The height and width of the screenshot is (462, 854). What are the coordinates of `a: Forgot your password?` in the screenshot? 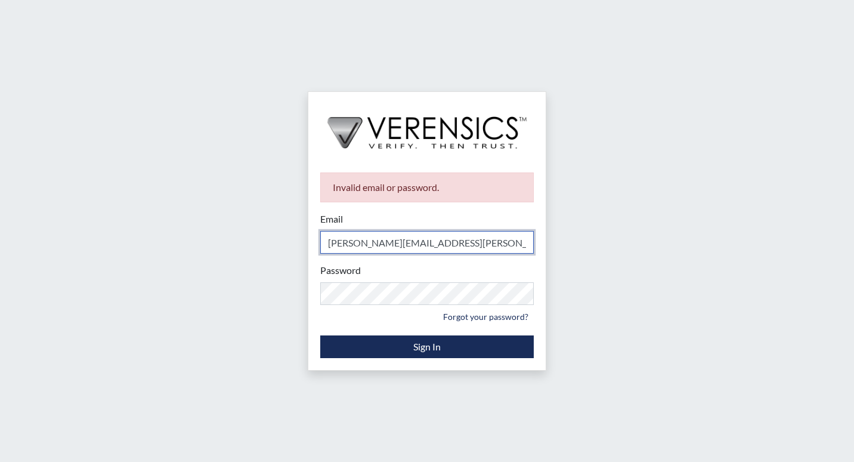 It's located at (485, 316).